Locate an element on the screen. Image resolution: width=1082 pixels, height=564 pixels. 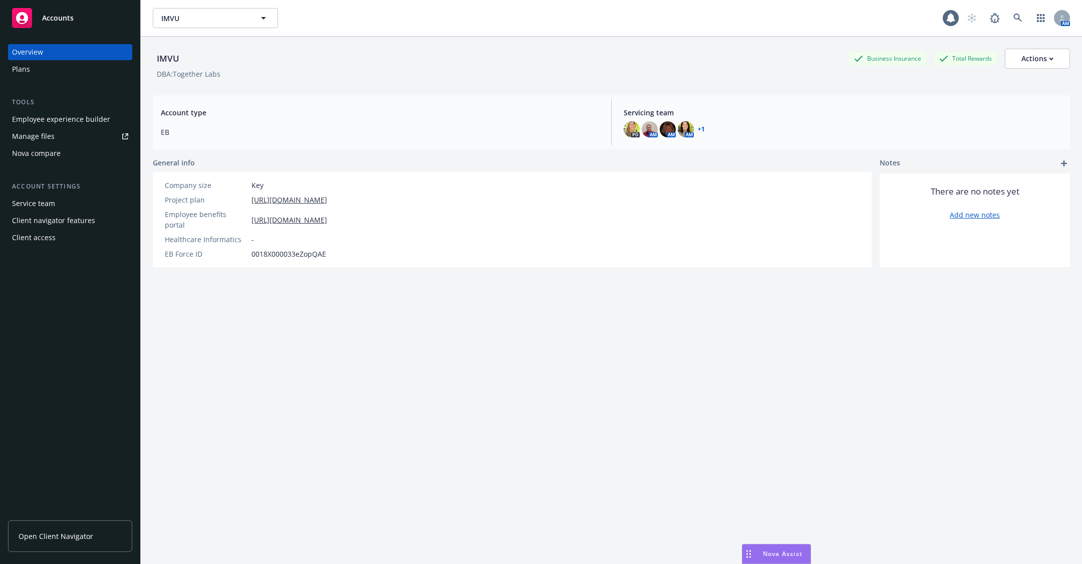
a: Switch app is located at coordinates (1041, 18).